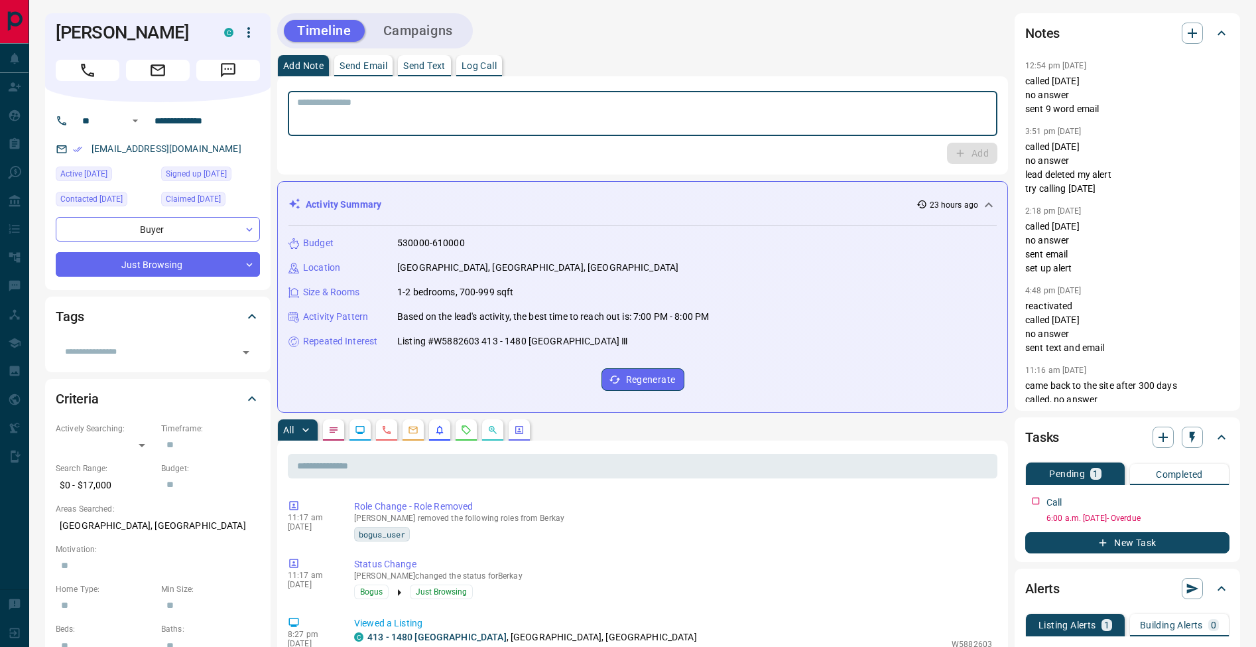 The image size is (1256, 647). Describe the element at coordinates (228, 70) in the screenshot. I see `span: Message` at that location.